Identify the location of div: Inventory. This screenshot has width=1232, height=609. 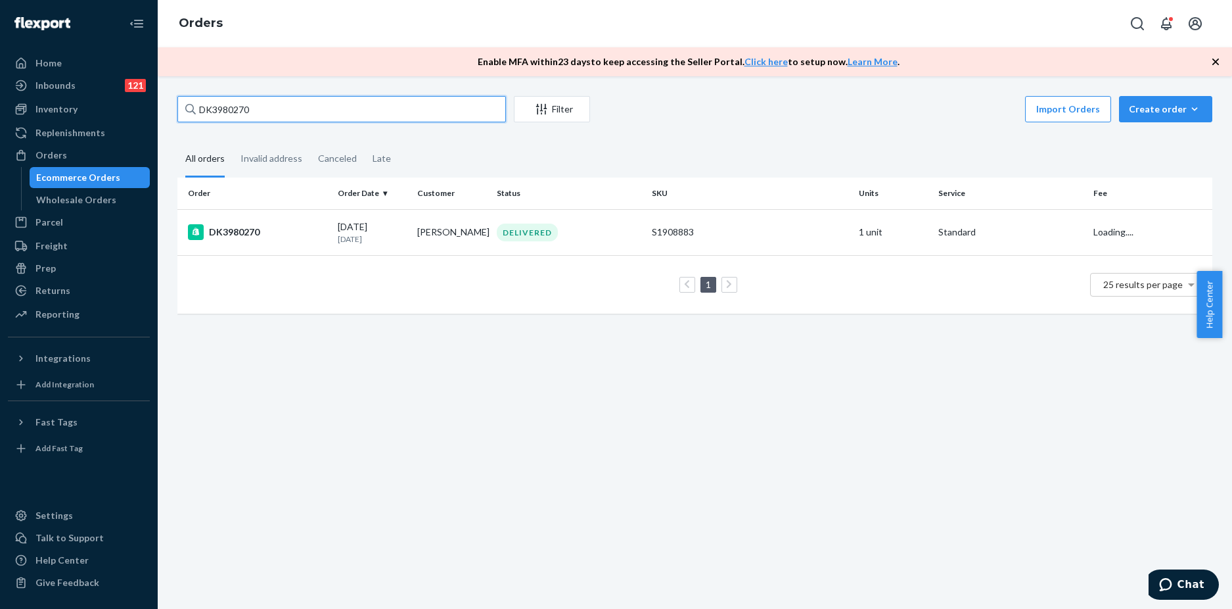
(57, 109).